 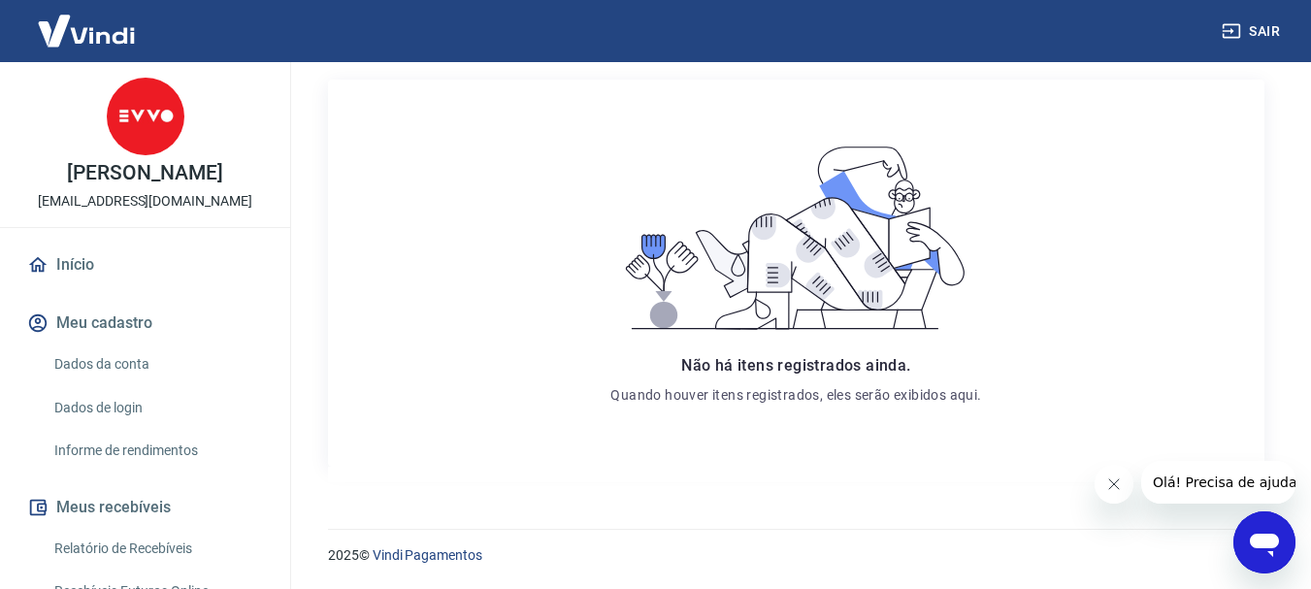 I want to click on button: Sair, so click(x=1253, y=31).